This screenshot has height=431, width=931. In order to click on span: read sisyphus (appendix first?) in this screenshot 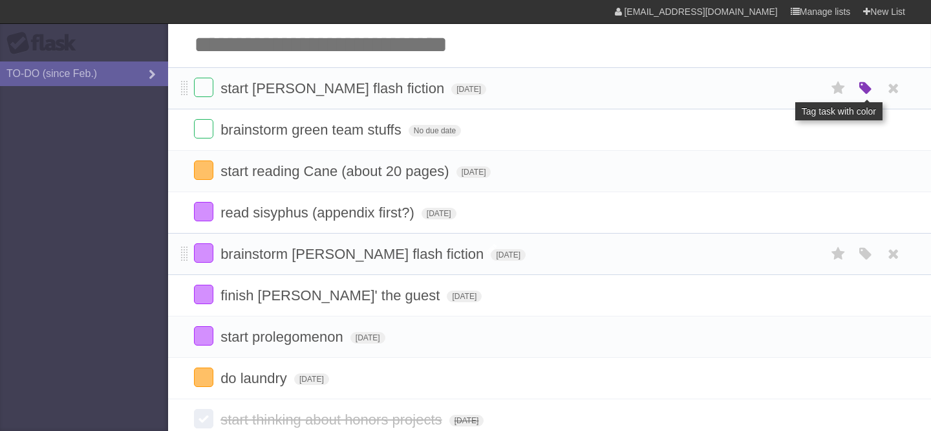, I will do `click(319, 212)`.